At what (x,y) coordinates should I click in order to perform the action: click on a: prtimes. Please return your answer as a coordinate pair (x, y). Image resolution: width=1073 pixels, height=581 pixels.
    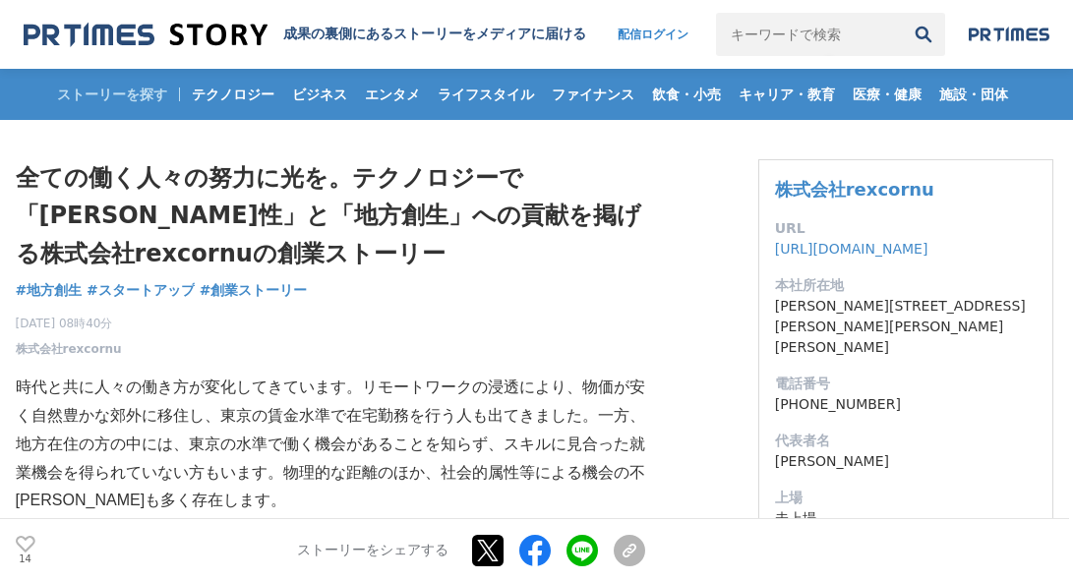
    Looking at the image, I should click on (1009, 34).